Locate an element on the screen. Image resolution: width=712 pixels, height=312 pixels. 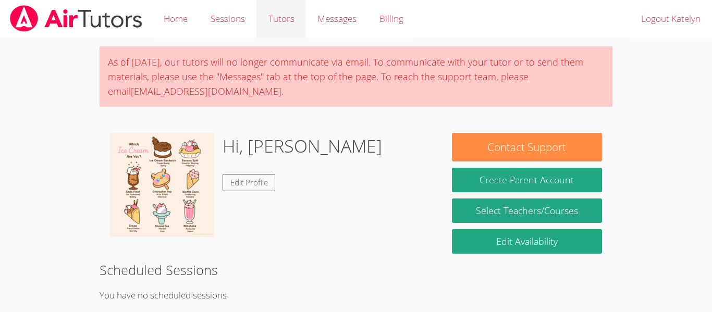
a: Select Teachers/Courses is located at coordinates (527, 211).